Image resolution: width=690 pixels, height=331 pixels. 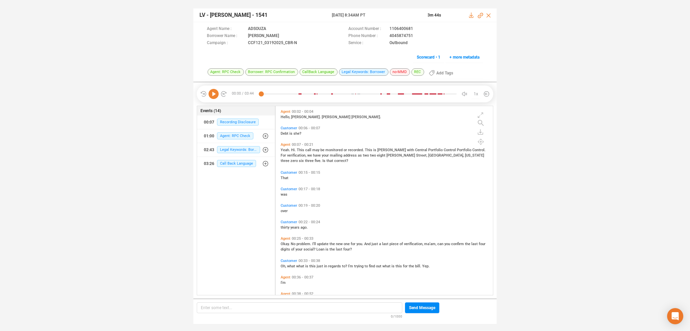 What do you see at coordinates (310, 249) in the screenshot?
I see `span: social?` at bounding box center [310, 249].